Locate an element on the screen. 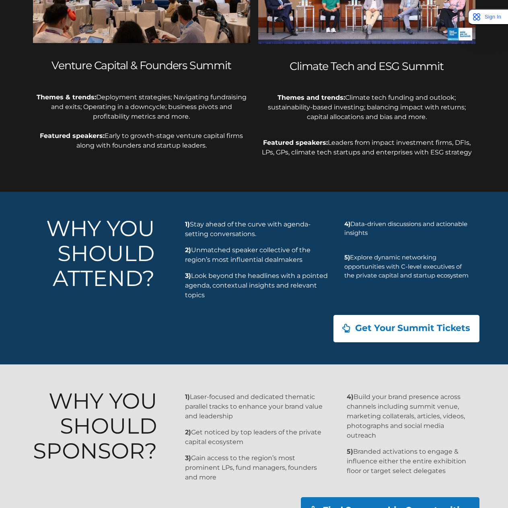 This screenshot has width=508, height=508. p: Get noticed by top leaders of the private capital ecosystem is located at coordinates (257, 437).